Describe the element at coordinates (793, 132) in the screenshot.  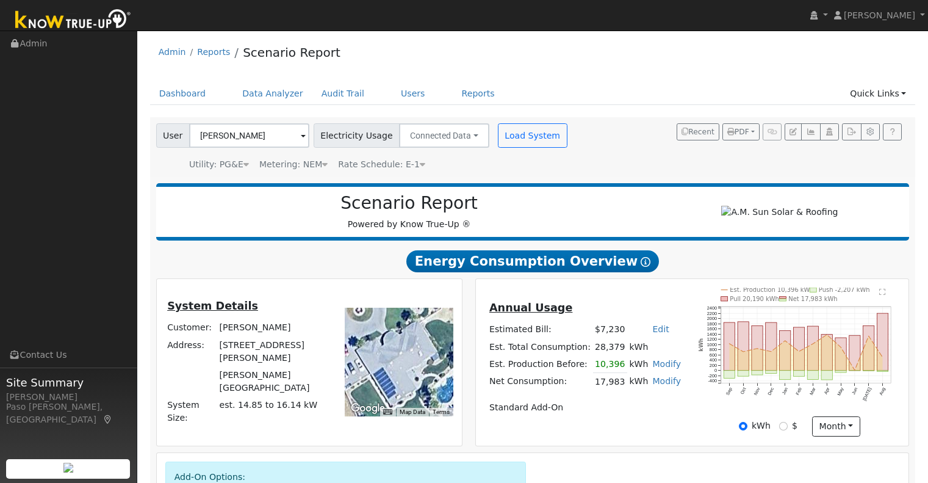
I see `button: Edit User` at that location.